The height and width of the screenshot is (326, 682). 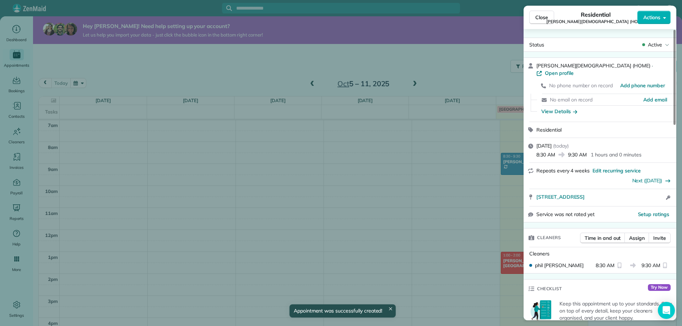 What do you see at coordinates (565, 214) in the screenshot?
I see `span: Service was not rated yet` at bounding box center [565, 214].